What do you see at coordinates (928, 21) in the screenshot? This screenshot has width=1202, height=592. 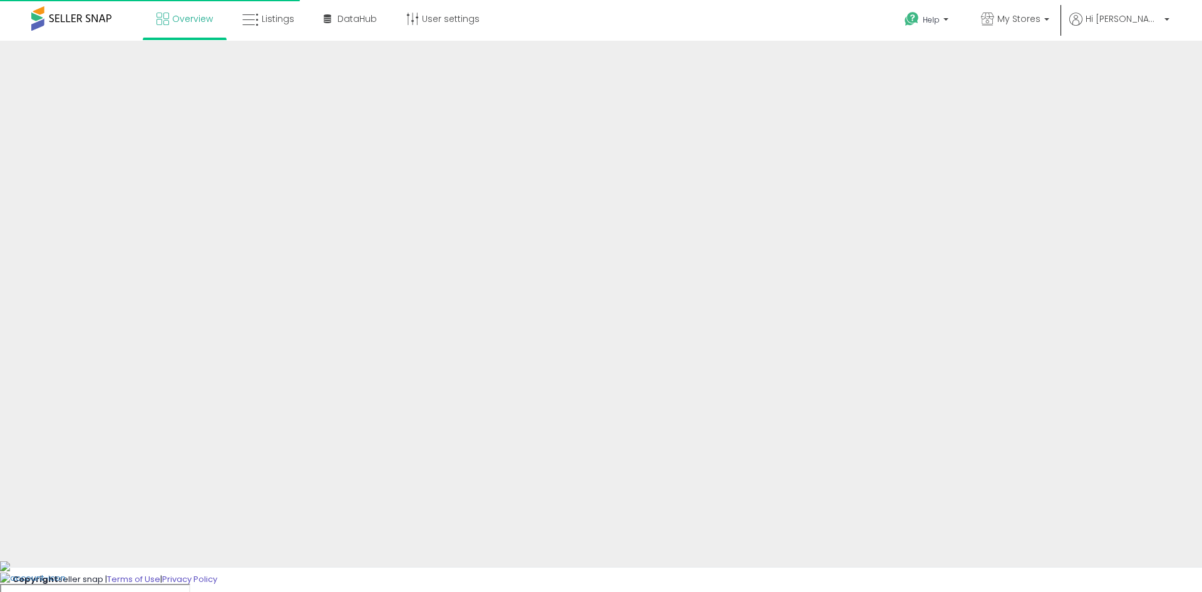 I see `a: Help` at bounding box center [928, 21].